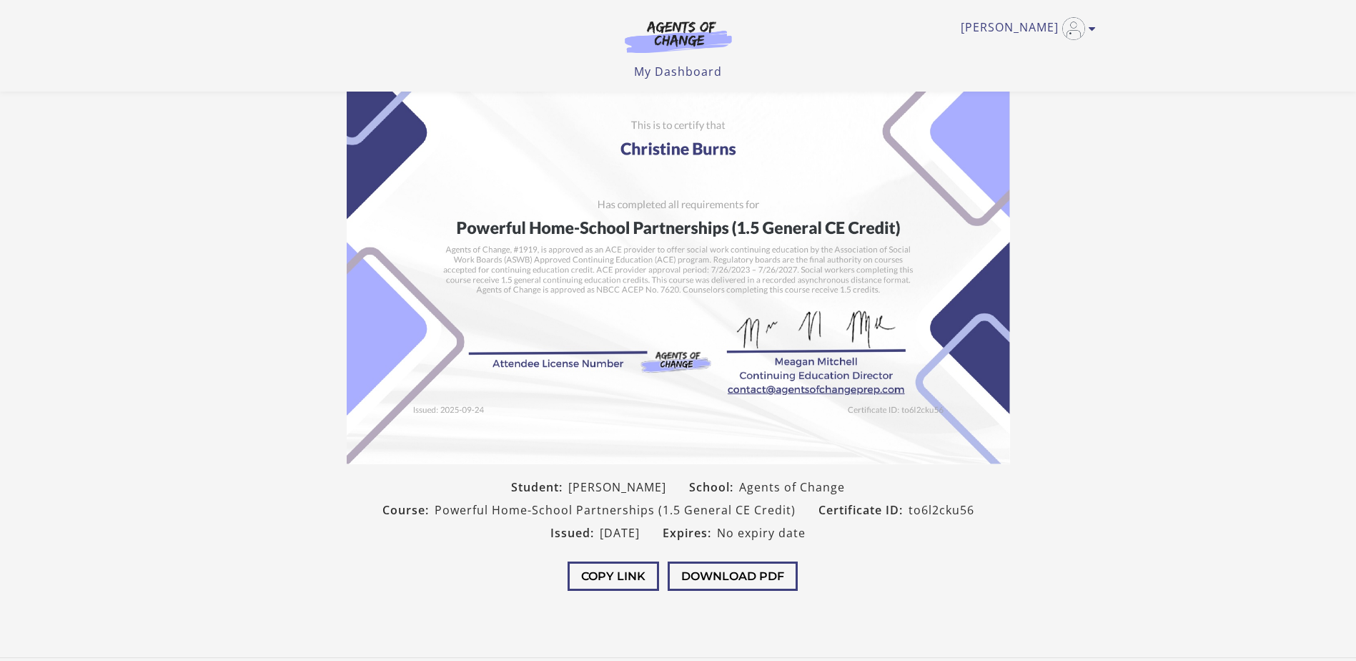  I want to click on img: Agents of Change Logo, so click(678, 36).